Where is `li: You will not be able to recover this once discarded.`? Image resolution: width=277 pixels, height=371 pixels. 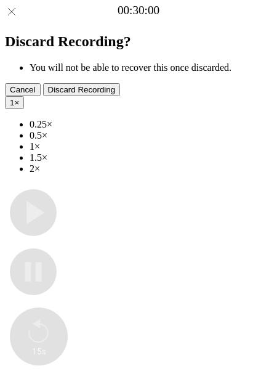 li: You will not be able to recover this once discarded. is located at coordinates (151, 68).